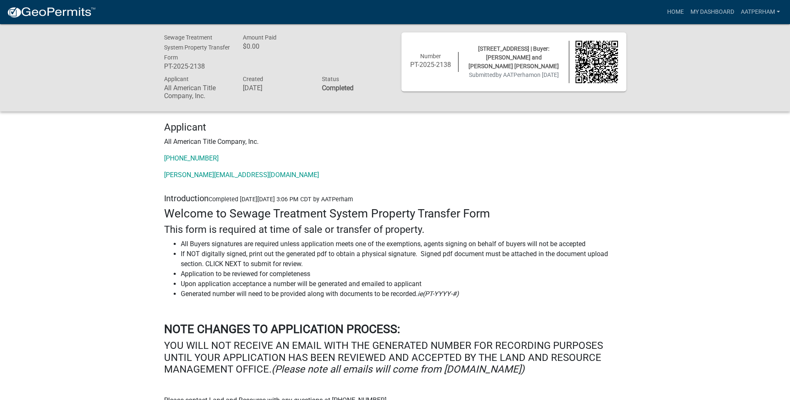  I want to click on strong: Completed, so click(338, 88).